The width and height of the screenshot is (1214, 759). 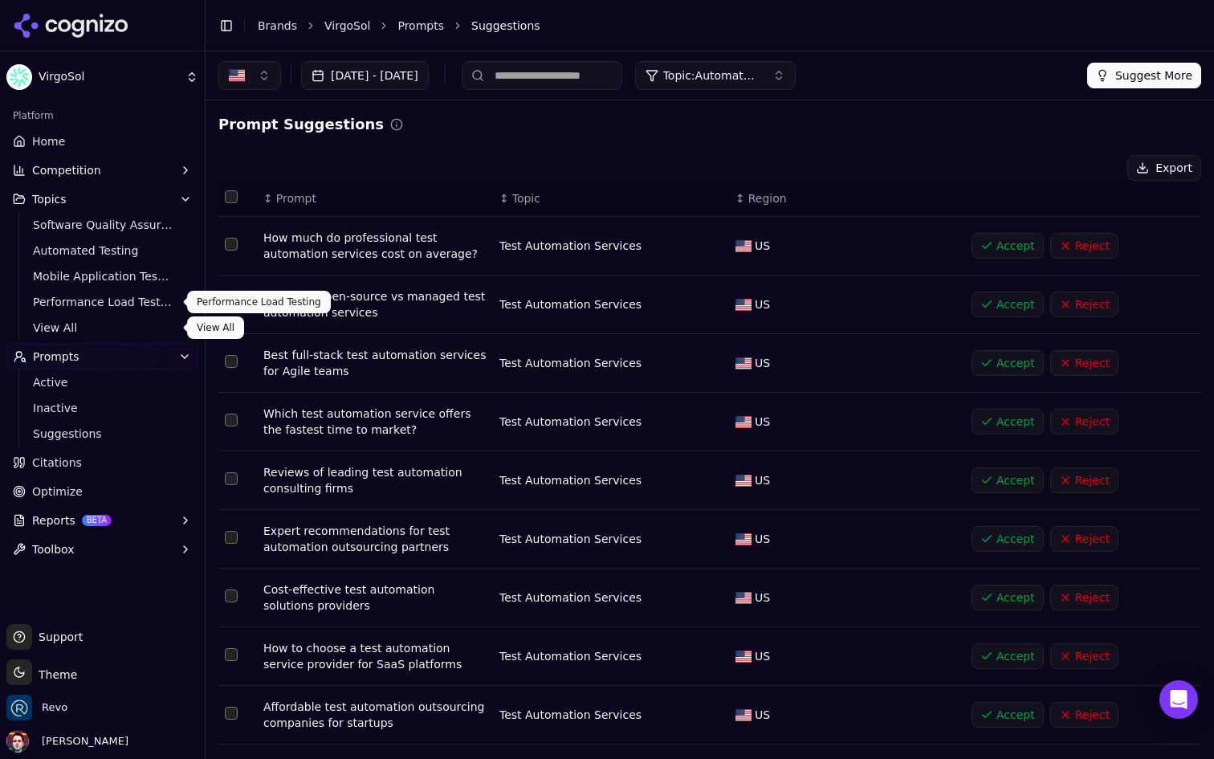 I want to click on button: Select row 6, so click(x=231, y=537).